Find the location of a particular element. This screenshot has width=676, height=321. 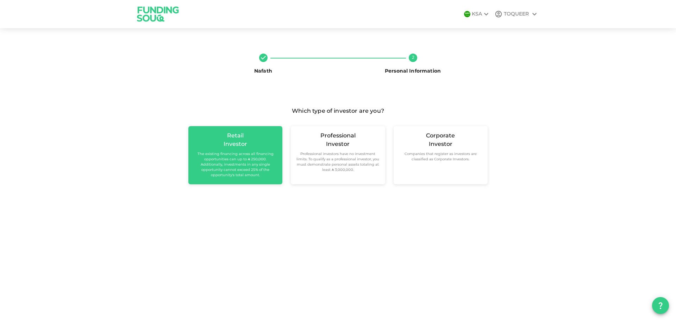

span: Nafath is located at coordinates (263, 71).